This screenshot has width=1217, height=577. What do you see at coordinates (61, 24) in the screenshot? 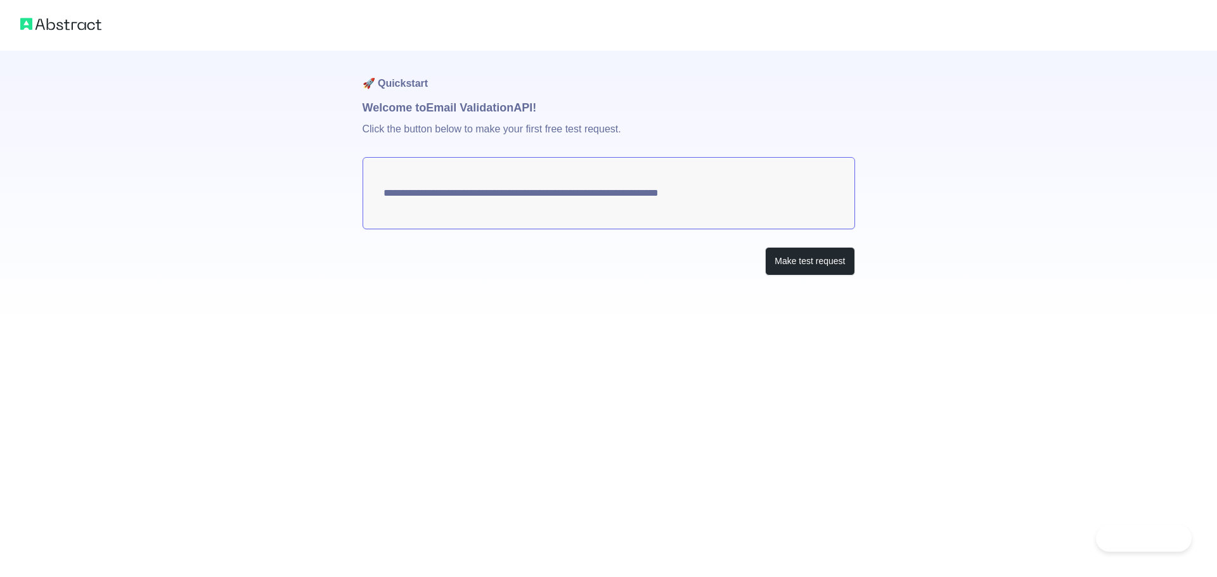
I see `img: Abstract logo` at bounding box center [61, 24].